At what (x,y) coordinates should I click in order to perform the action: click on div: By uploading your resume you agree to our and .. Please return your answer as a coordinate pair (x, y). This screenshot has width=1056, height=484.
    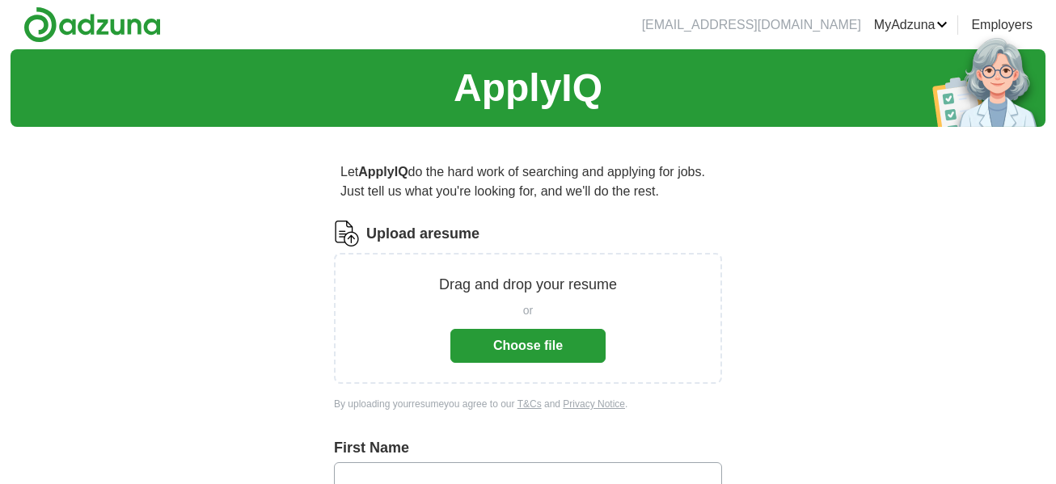
    Looking at the image, I should click on (528, 404).